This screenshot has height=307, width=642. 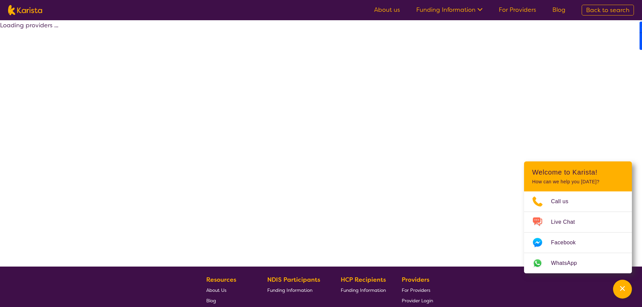 What do you see at coordinates (363, 280) in the screenshot?
I see `b: HCP Recipients` at bounding box center [363, 280].